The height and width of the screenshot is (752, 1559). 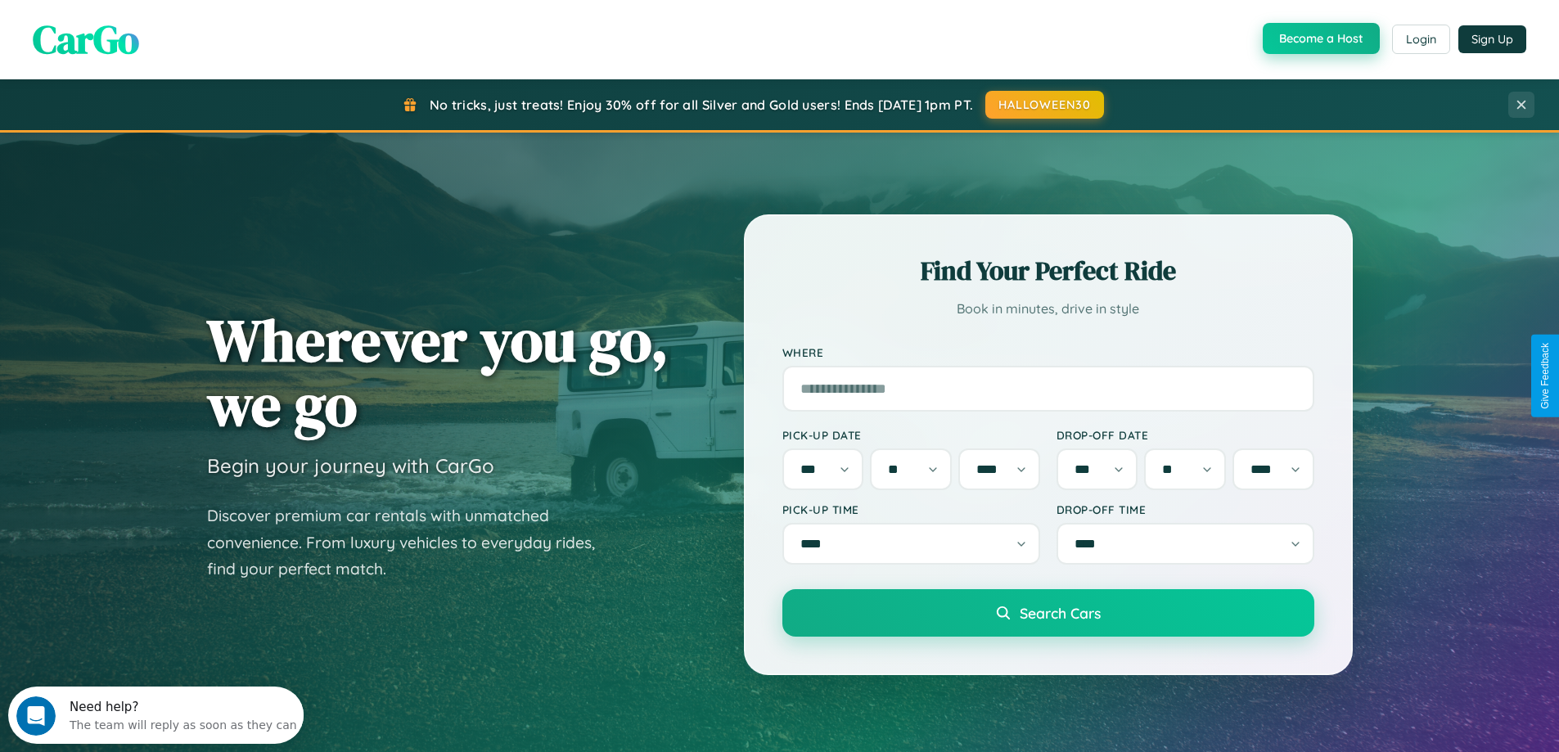 What do you see at coordinates (1049, 613) in the screenshot?
I see `button: Search Cars` at bounding box center [1049, 613].